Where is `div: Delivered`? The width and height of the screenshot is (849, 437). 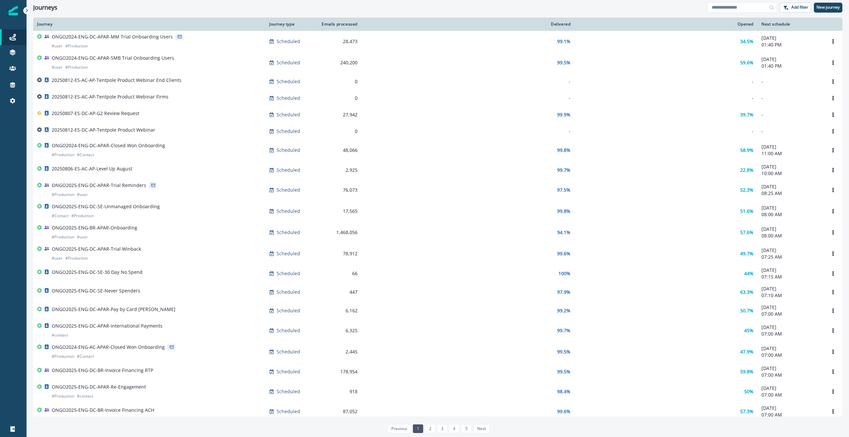 div: Delivered is located at coordinates (468, 24).